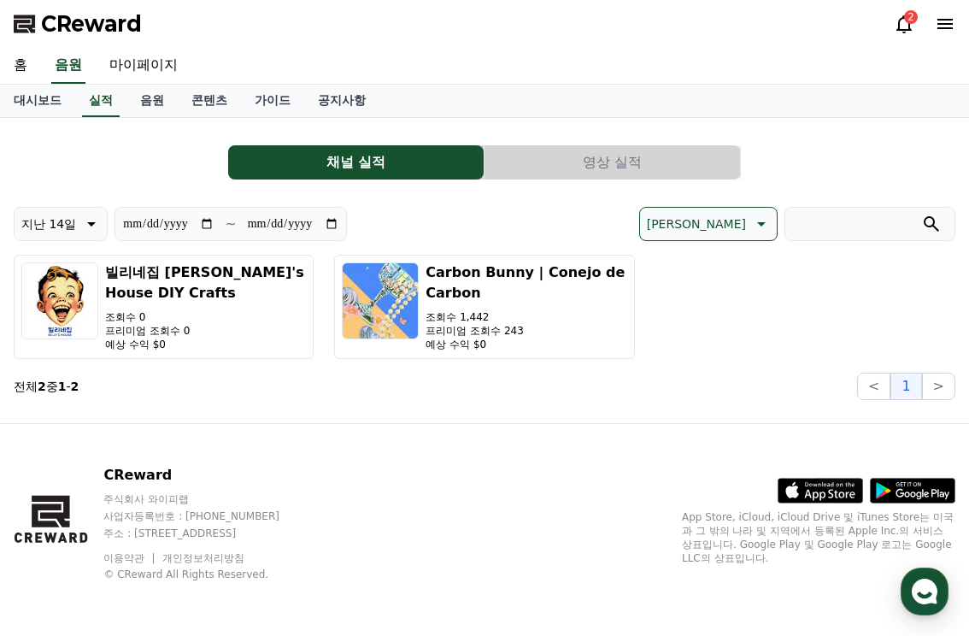  Describe the element at coordinates (274, 515) in the screenshot. I see `a: 설정` at that location.